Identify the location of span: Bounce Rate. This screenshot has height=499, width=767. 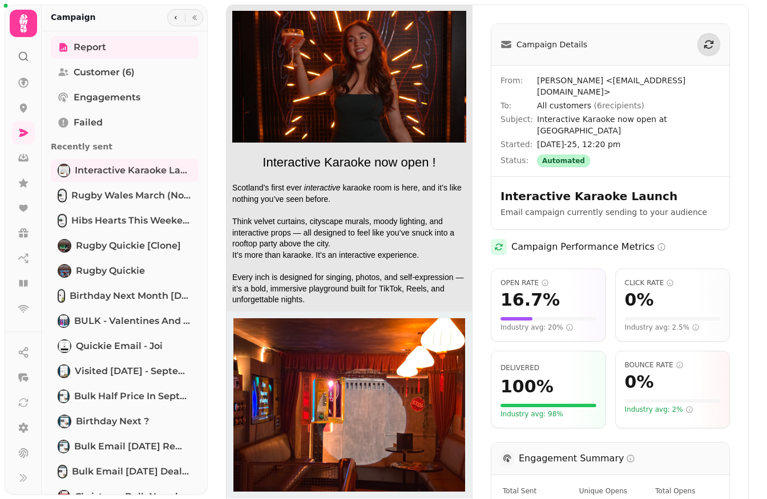
(673, 365).